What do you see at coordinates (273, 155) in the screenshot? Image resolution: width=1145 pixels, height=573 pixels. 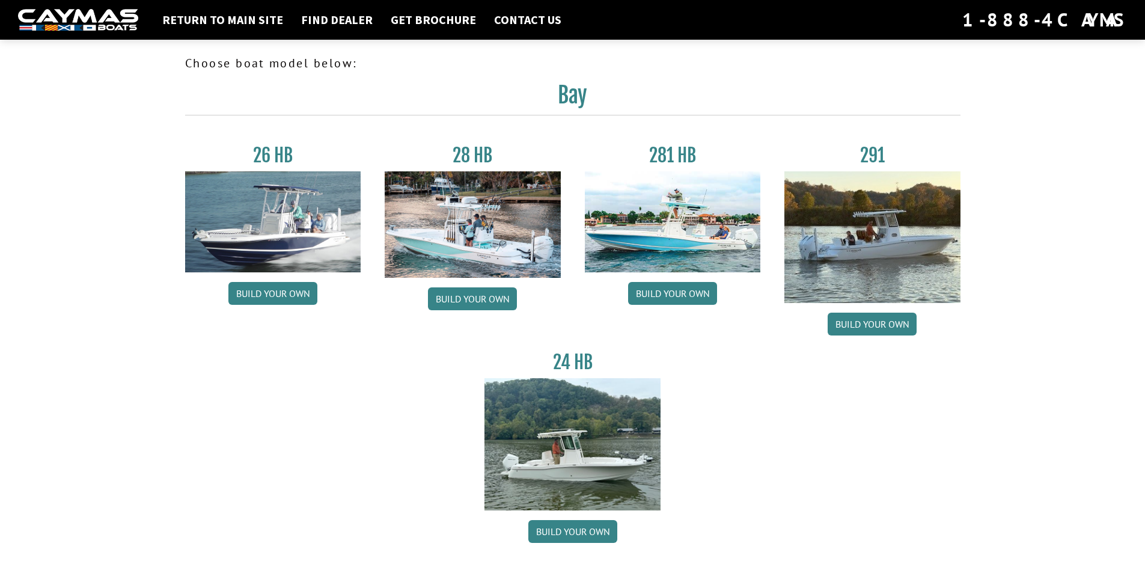 I see `h3: 26 HB` at bounding box center [273, 155].